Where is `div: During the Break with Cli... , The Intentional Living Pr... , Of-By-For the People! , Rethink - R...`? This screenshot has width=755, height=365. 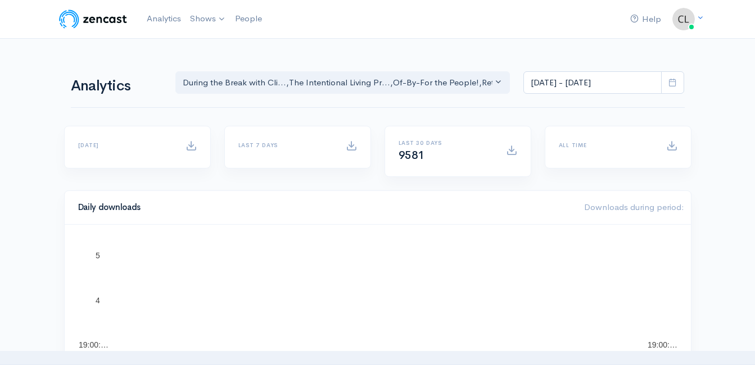 div: During the Break with Cli... , The Intentional Living Pr... , Of-By-For the People! , Rethink - R... is located at coordinates (338, 83).